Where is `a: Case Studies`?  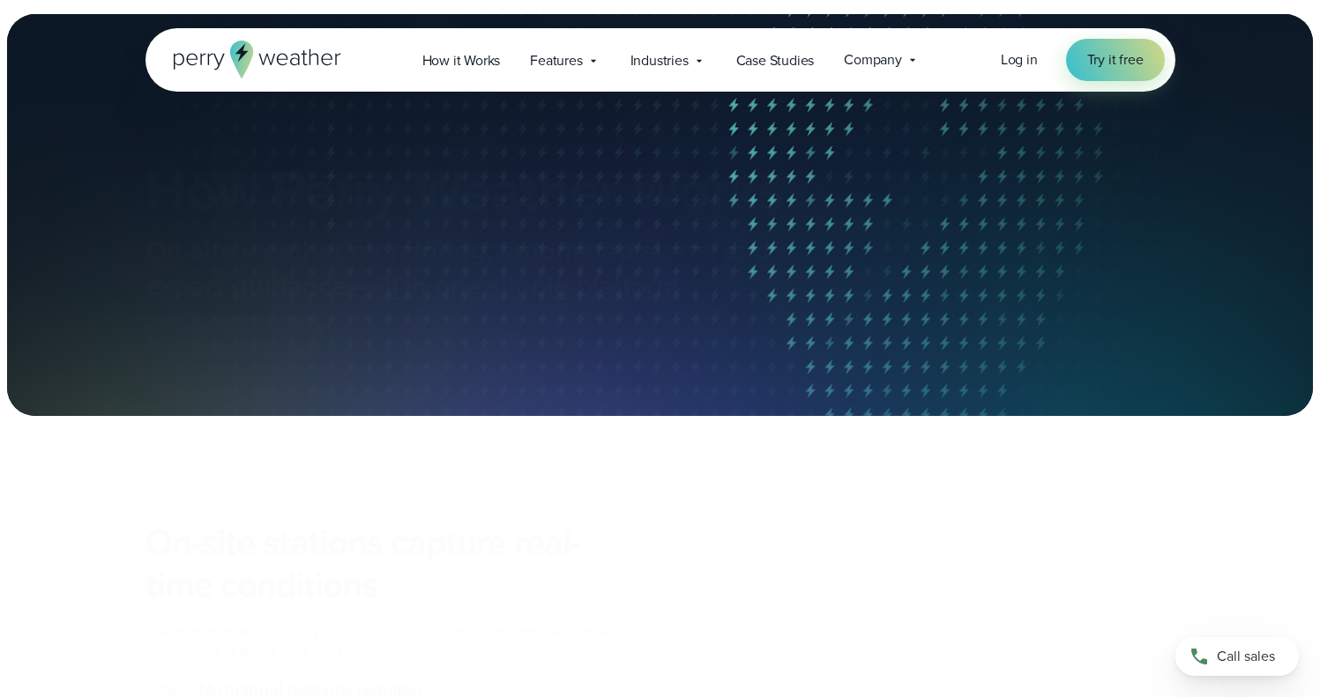 a: Case Studies is located at coordinates (775, 60).